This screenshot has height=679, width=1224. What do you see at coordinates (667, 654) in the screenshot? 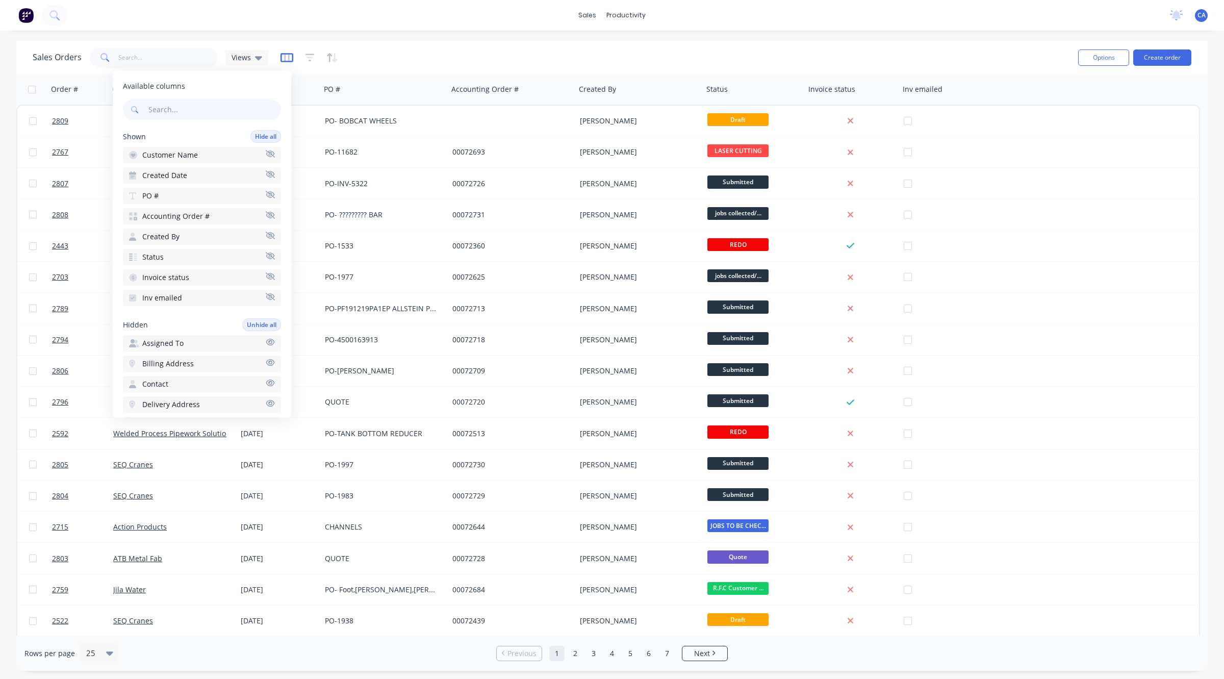
I see `a: Page 7` at bounding box center [667, 654].